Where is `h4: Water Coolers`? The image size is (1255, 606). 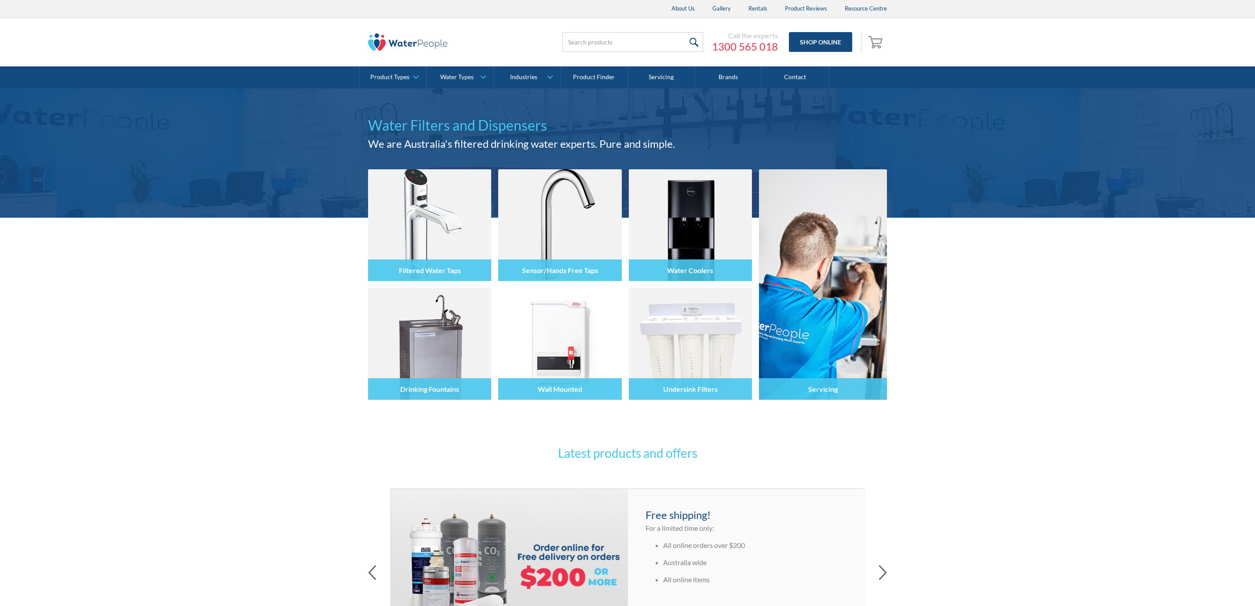
h4: Water Coolers is located at coordinates (690, 270).